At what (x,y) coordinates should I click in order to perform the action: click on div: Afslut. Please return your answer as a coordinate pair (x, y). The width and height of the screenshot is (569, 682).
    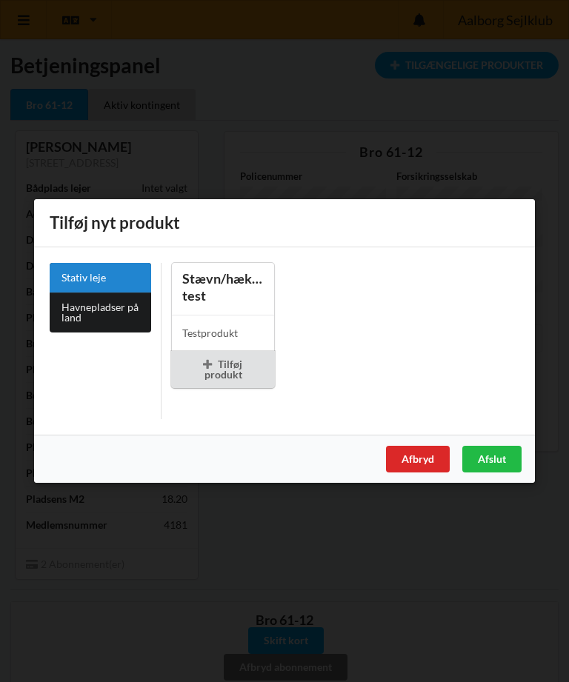
    Looking at the image, I should click on (492, 459).